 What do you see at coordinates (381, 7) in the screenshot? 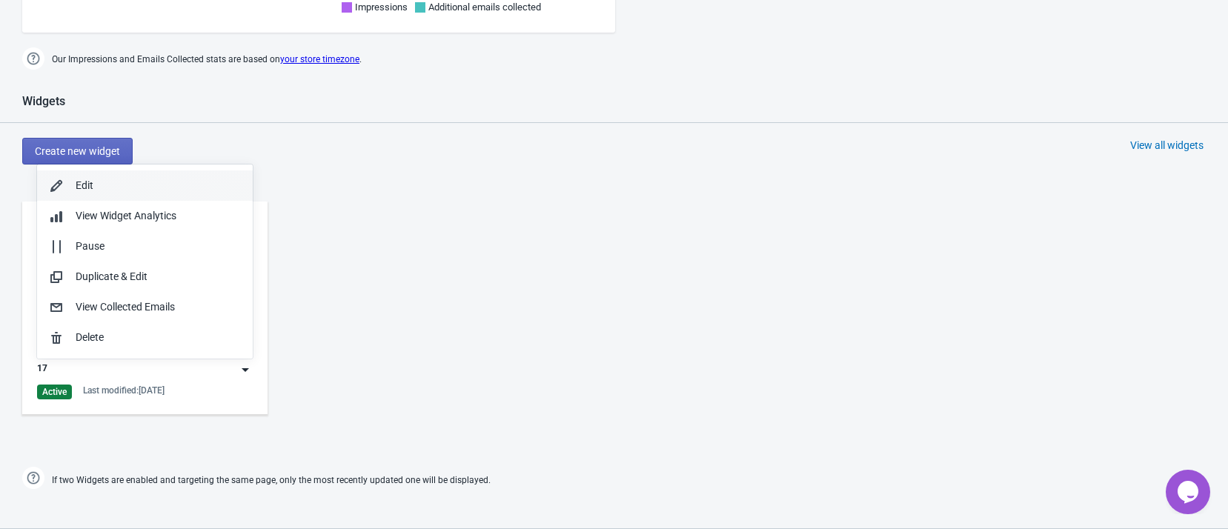
I see `span: Impressions` at bounding box center [381, 7].